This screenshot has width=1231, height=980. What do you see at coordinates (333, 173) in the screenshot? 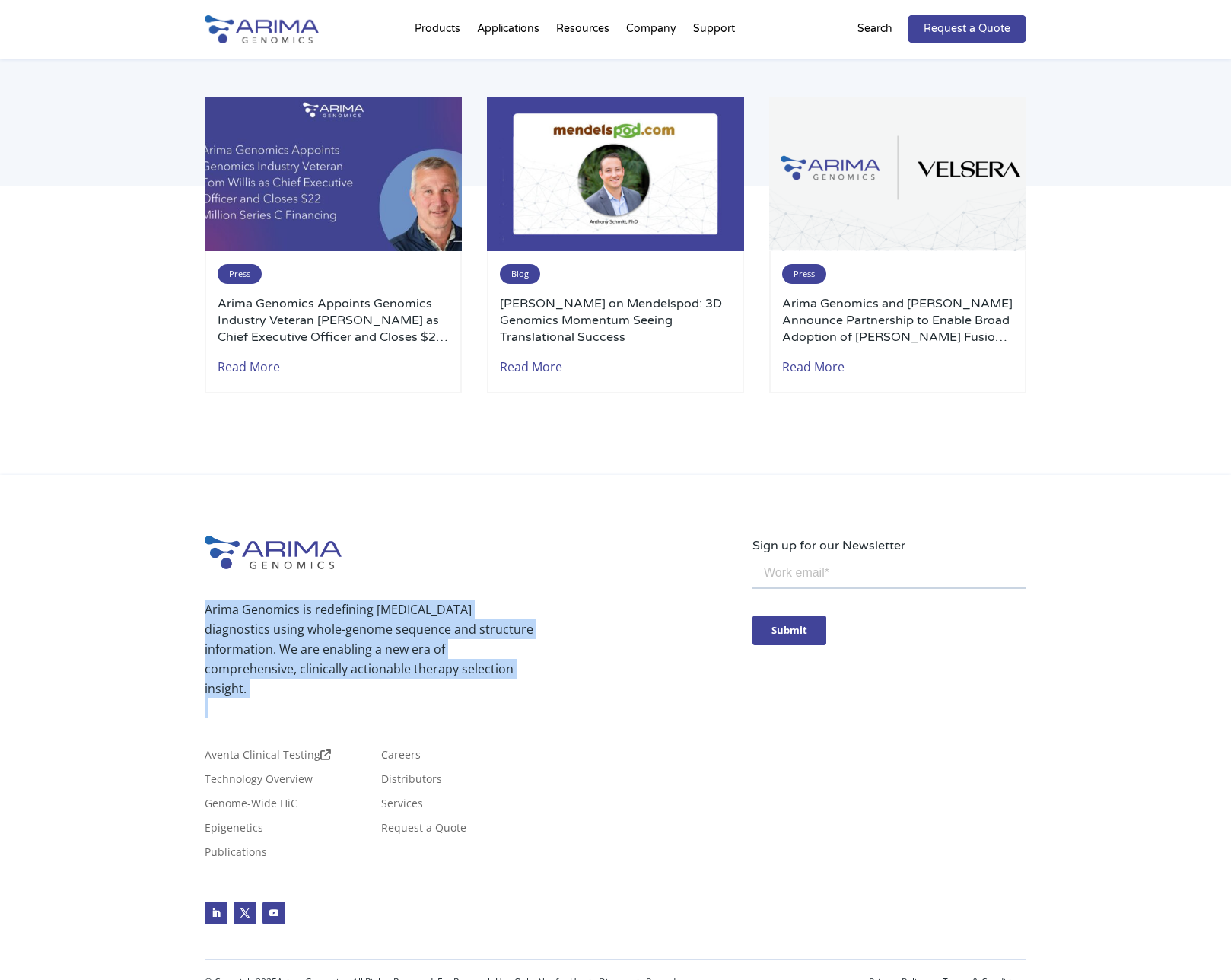
I see `img: Personnel-Announcement-LinkedIn-Carousel-22025-1-500x300.jpg` at bounding box center [333, 173].